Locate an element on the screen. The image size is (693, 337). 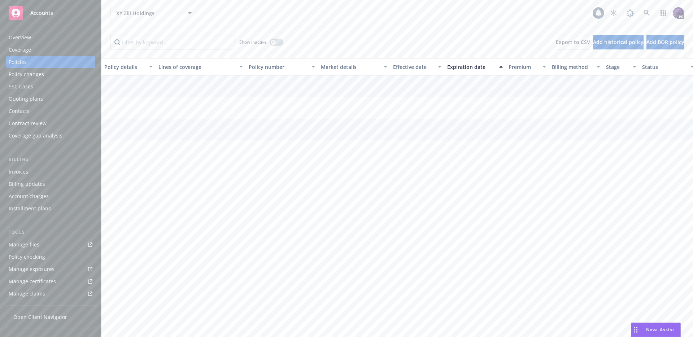
div: Contacts is located at coordinates (19, 111).